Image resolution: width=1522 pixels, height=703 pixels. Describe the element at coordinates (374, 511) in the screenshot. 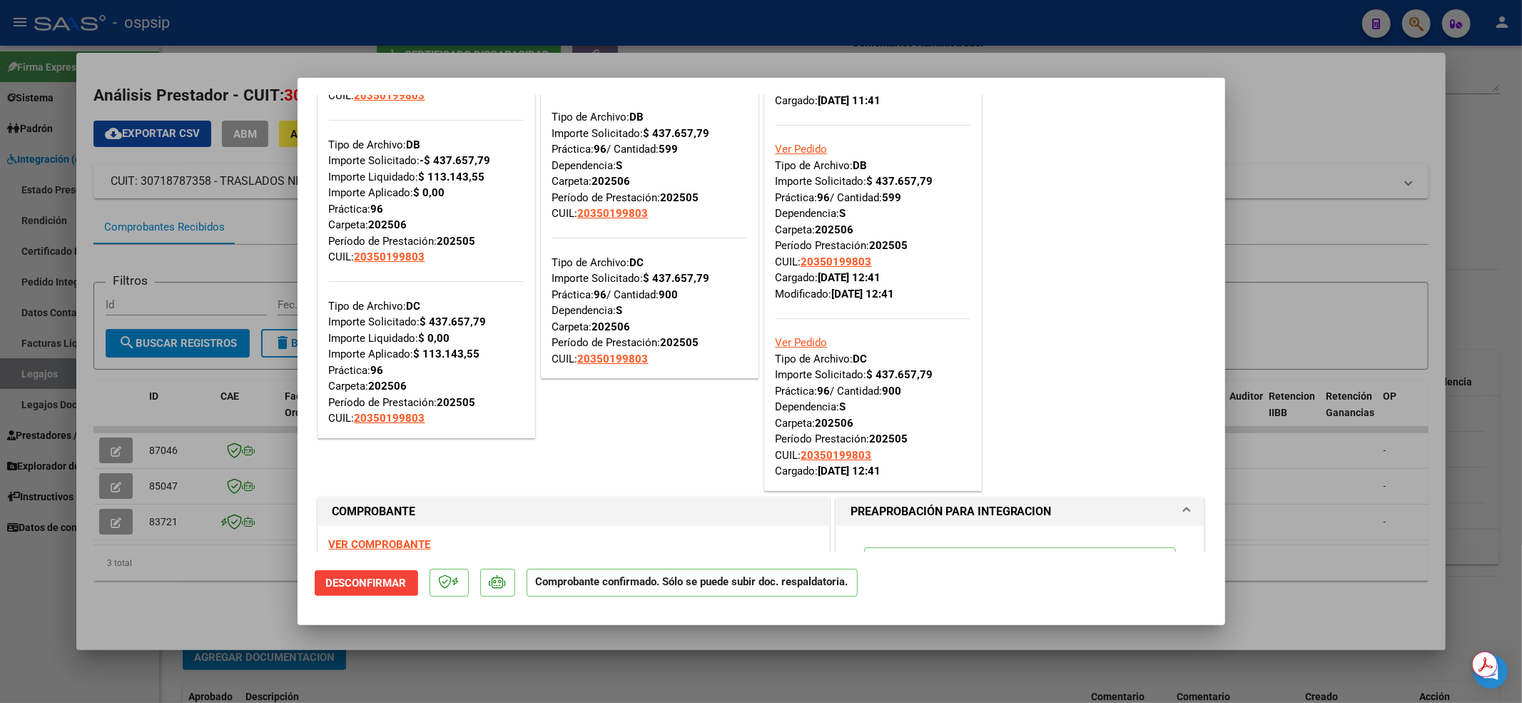

I see `strong: COMPROBANTE` at that location.